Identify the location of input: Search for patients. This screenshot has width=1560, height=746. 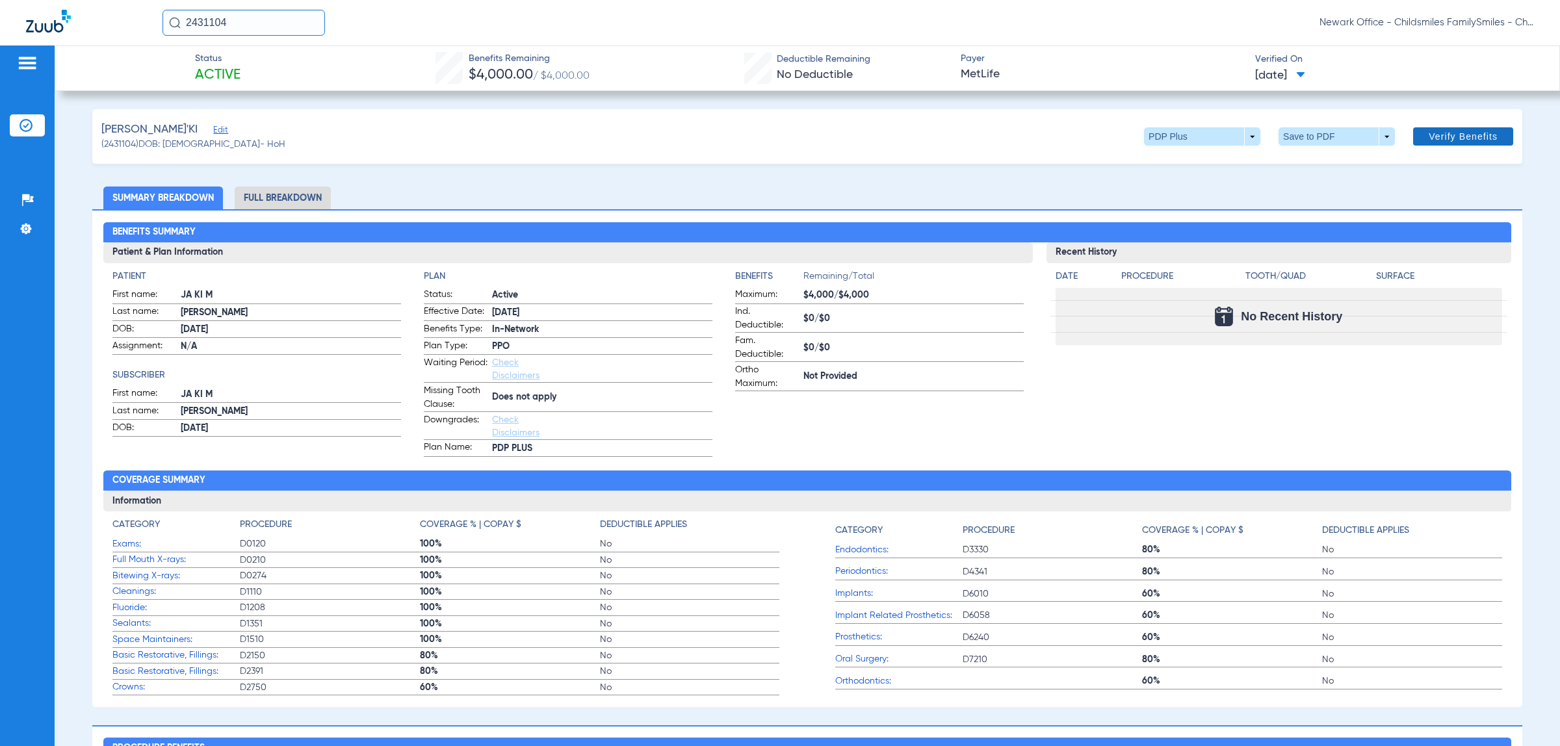
(244, 23).